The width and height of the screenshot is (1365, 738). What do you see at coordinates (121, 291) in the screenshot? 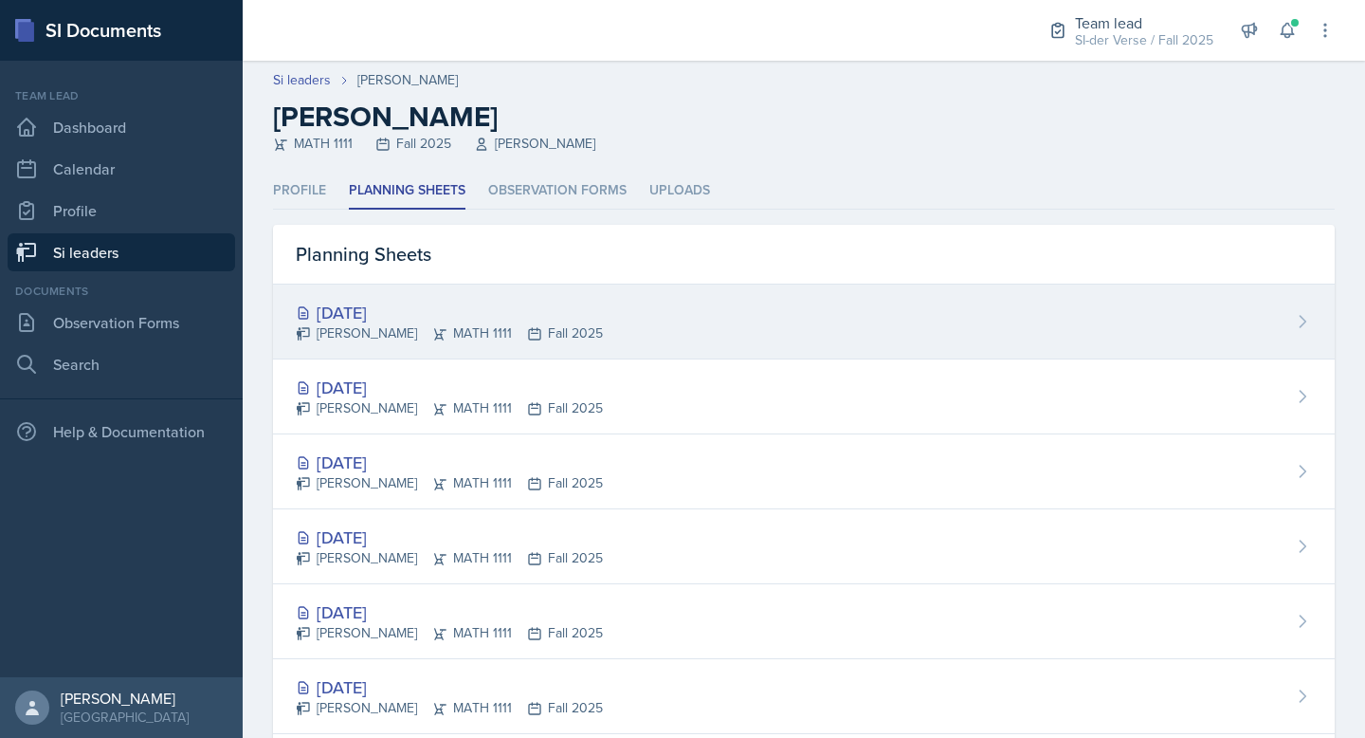
I see `div: Documents` at bounding box center [121, 291].